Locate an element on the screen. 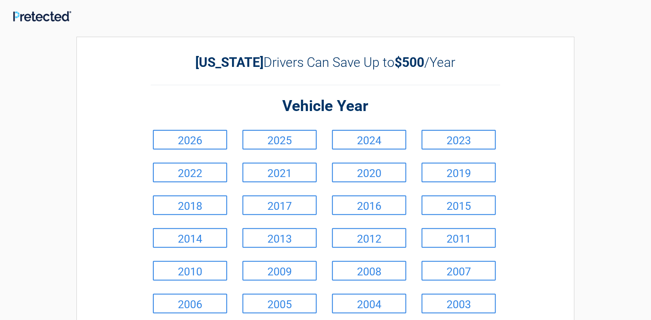 The height and width of the screenshot is (320, 651). a: 2018 is located at coordinates (190, 205).